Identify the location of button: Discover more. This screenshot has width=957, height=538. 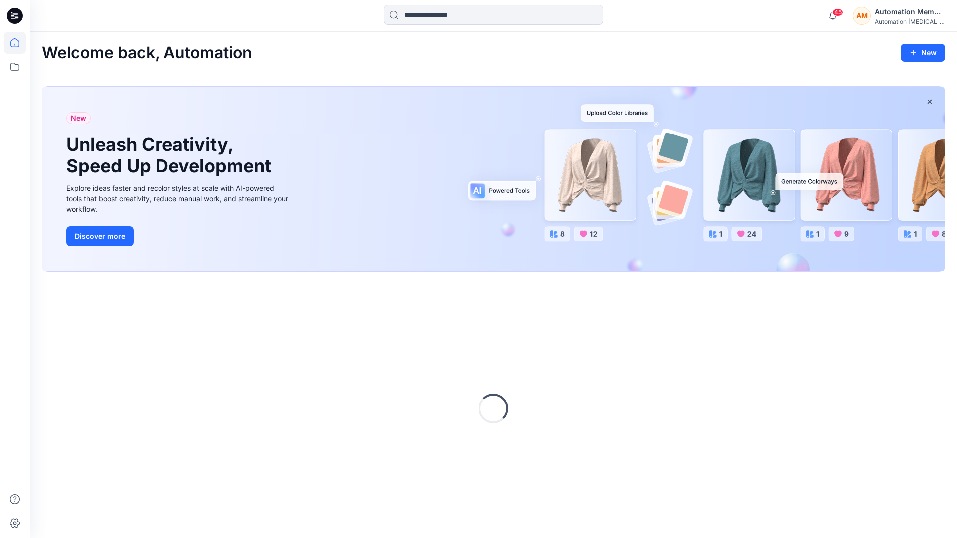
(100, 236).